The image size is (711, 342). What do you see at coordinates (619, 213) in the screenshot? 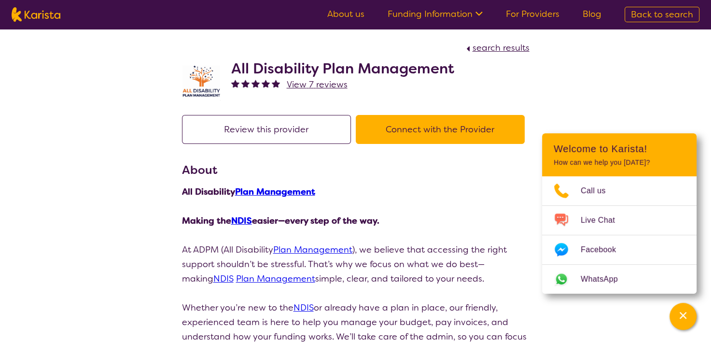
I see `div: Channel Menu` at bounding box center [619, 213].